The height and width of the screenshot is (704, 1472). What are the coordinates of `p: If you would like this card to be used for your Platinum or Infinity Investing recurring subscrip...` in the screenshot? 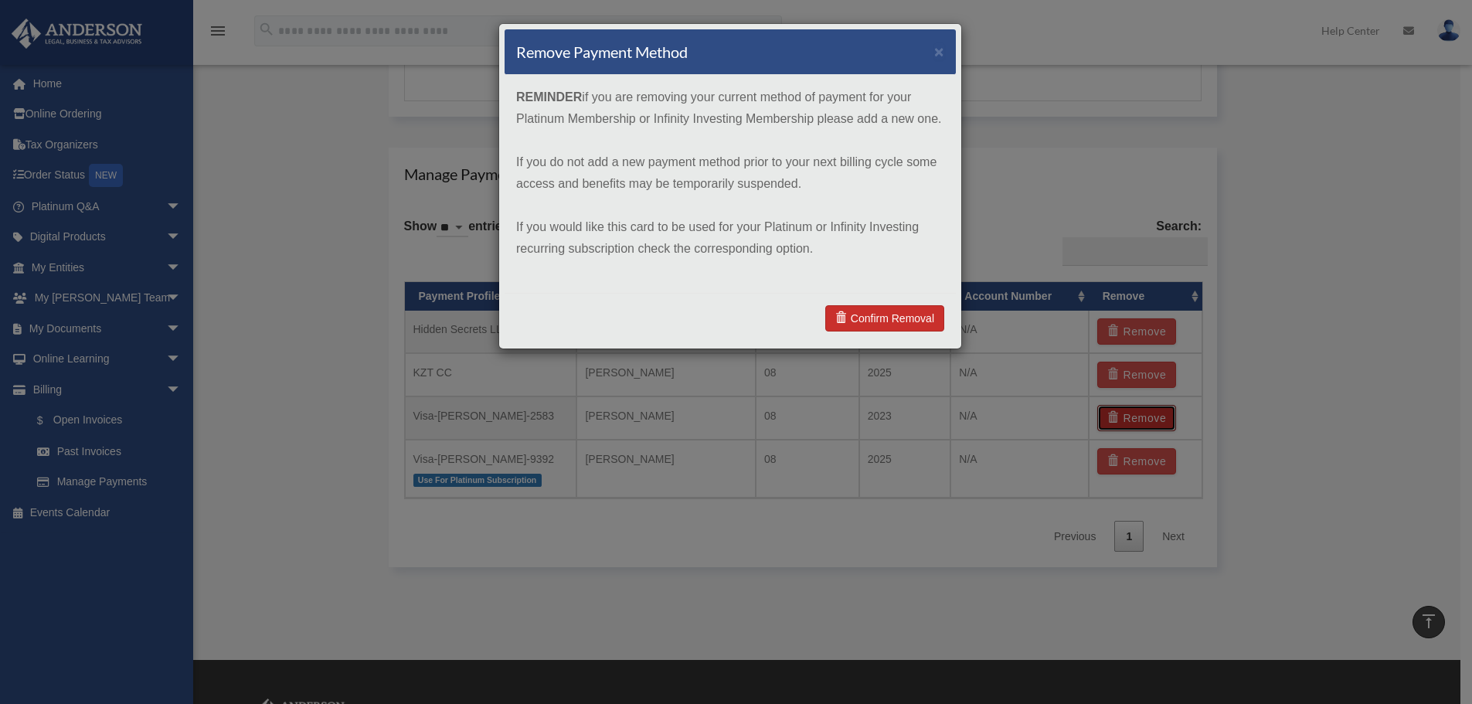 It's located at (730, 238).